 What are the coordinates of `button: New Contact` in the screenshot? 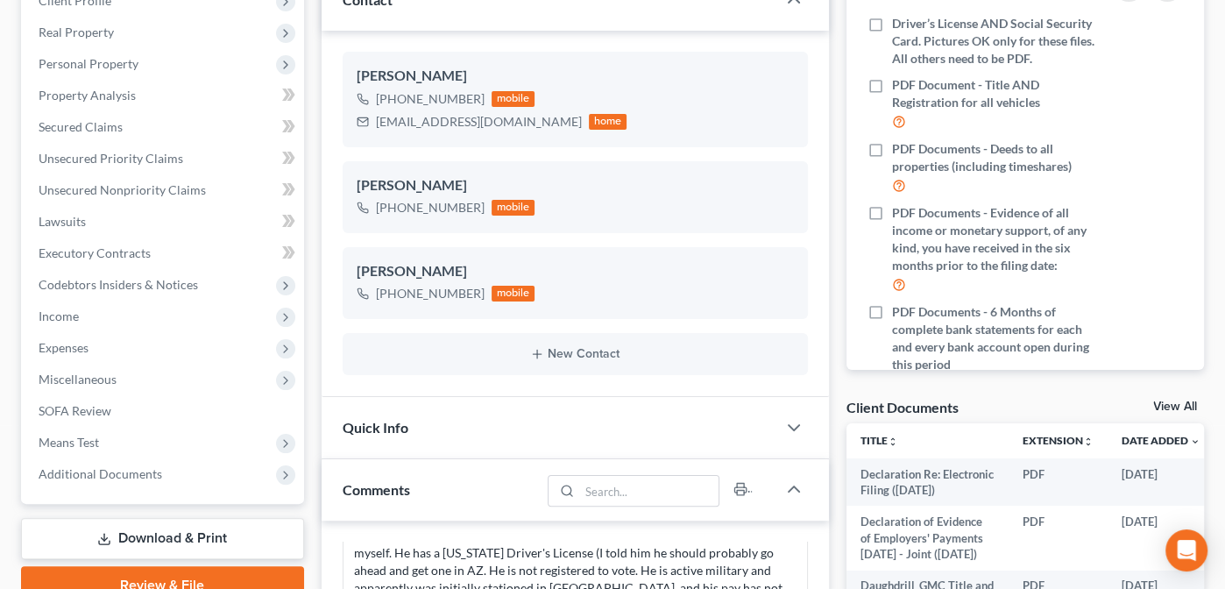 It's located at (575, 354).